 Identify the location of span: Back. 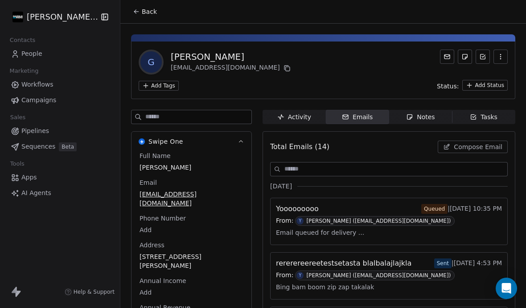
(149, 12).